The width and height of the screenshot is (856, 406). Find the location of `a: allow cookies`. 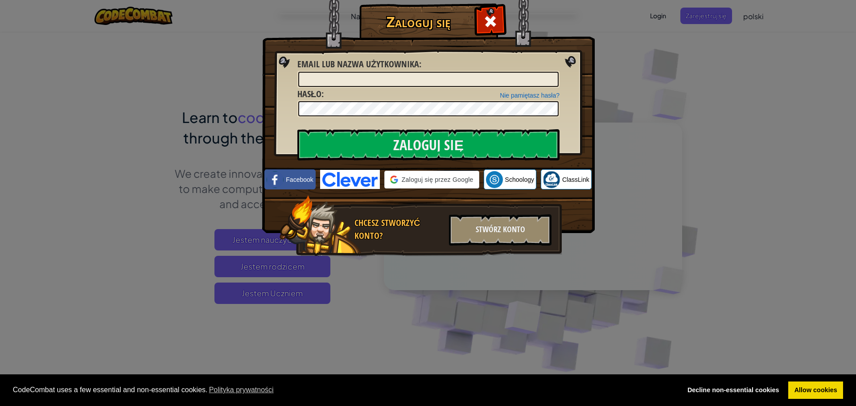

a: allow cookies is located at coordinates (816, 391).